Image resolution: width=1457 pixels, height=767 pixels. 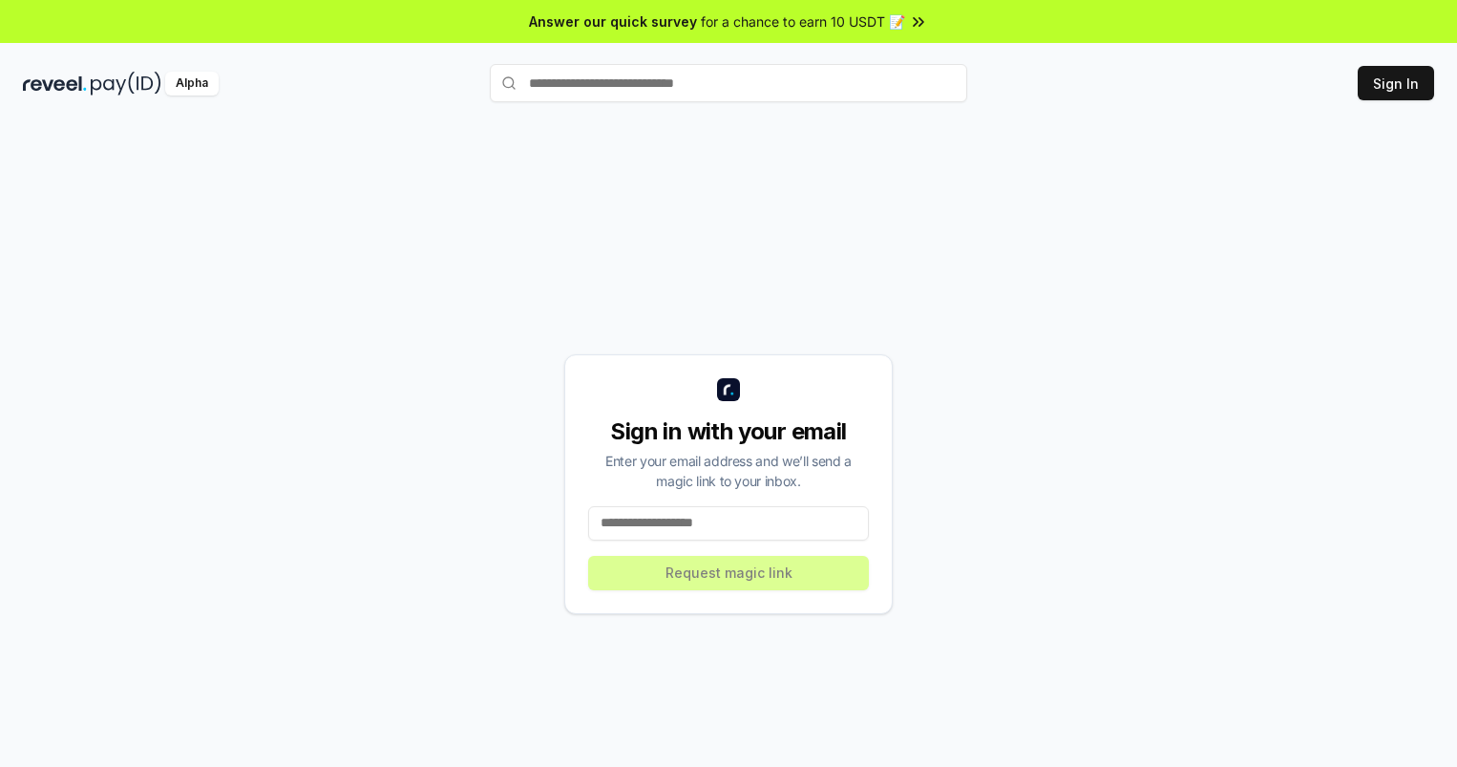 What do you see at coordinates (803, 21) in the screenshot?
I see `span: for a chance to earn 10 USDT 📝` at bounding box center [803, 21].